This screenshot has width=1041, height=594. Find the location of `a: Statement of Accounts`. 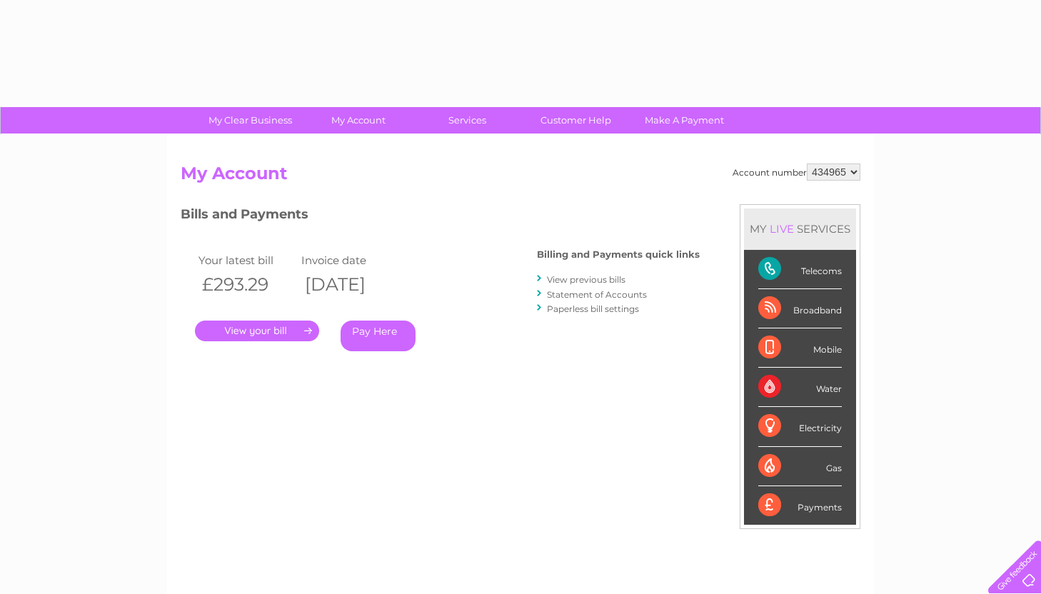

a: Statement of Accounts is located at coordinates (597, 294).